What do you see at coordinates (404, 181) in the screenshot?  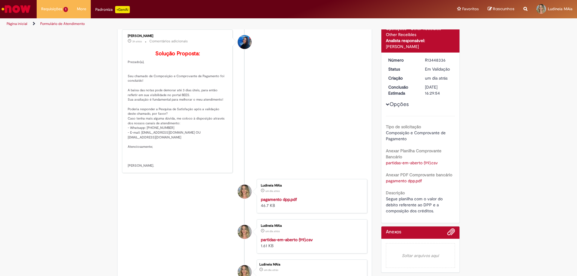 I see `a: Download de pagamento dpp.pdf` at bounding box center [404, 181].